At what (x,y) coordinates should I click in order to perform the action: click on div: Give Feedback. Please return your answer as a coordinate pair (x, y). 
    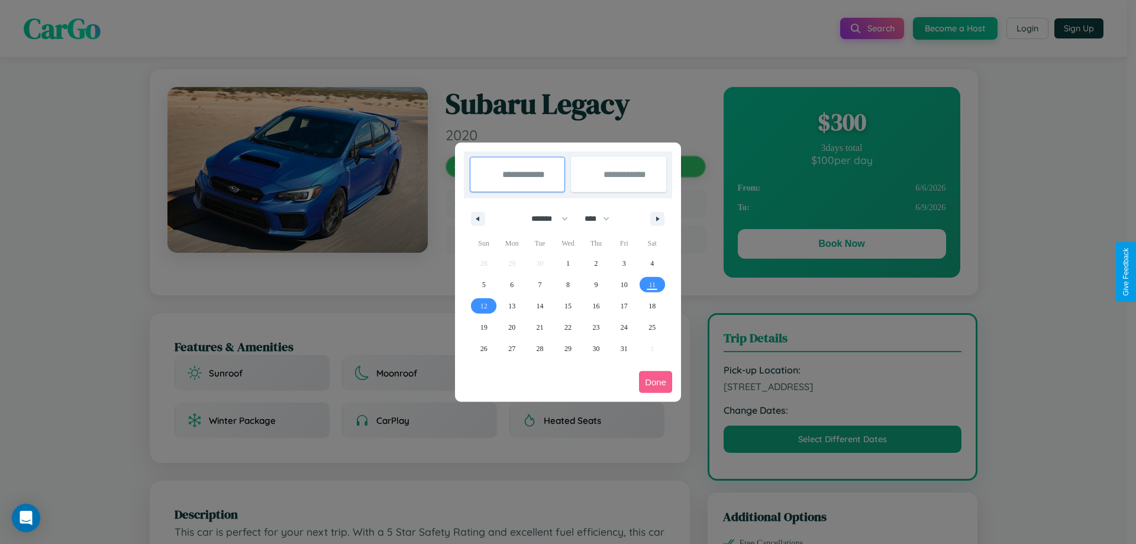
    Looking at the image, I should click on (1126, 272).